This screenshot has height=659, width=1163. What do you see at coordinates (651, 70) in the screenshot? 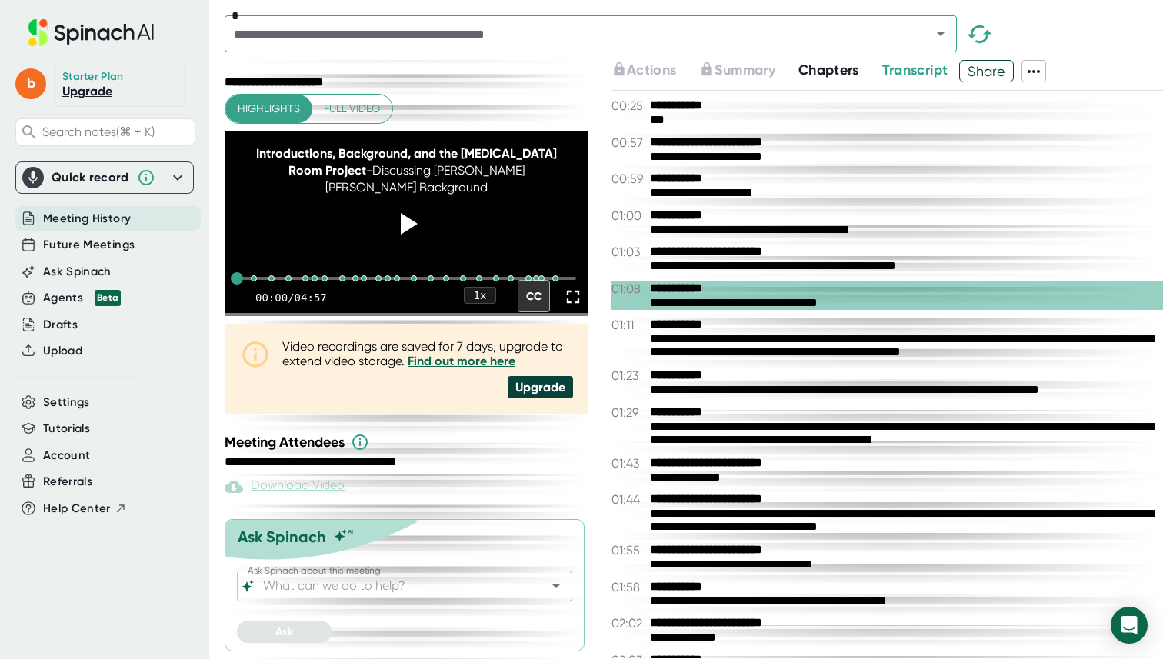
I see `span: Actions` at bounding box center [651, 70].